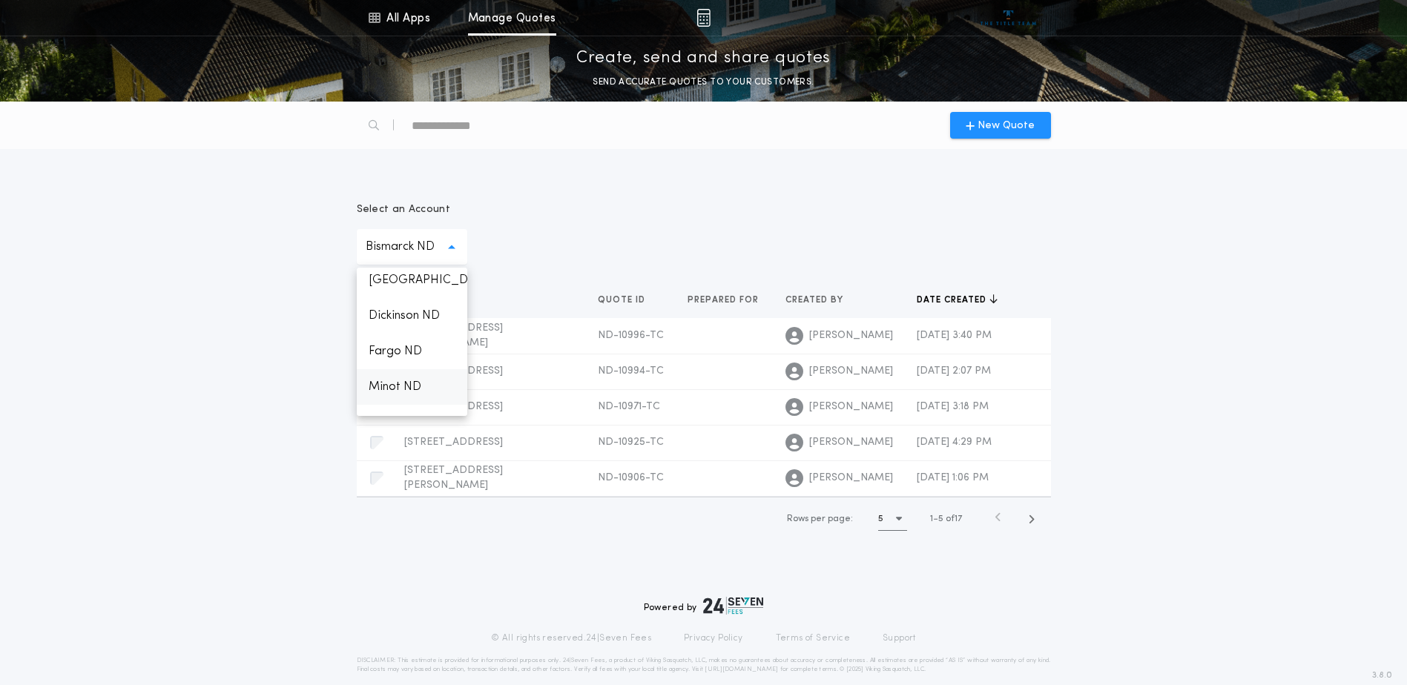 Image resolution: width=1407 pixels, height=685 pixels. What do you see at coordinates (1001, 125) in the screenshot?
I see `button: New Quote` at bounding box center [1001, 125].